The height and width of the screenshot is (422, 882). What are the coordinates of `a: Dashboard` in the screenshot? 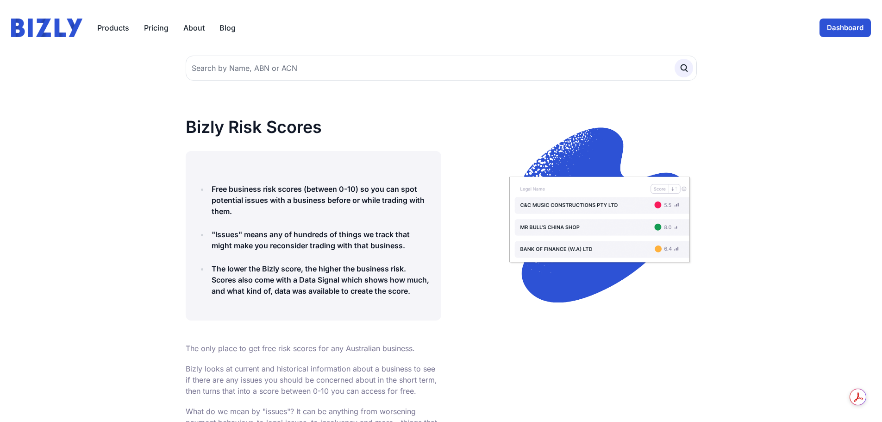 It's located at (845, 28).